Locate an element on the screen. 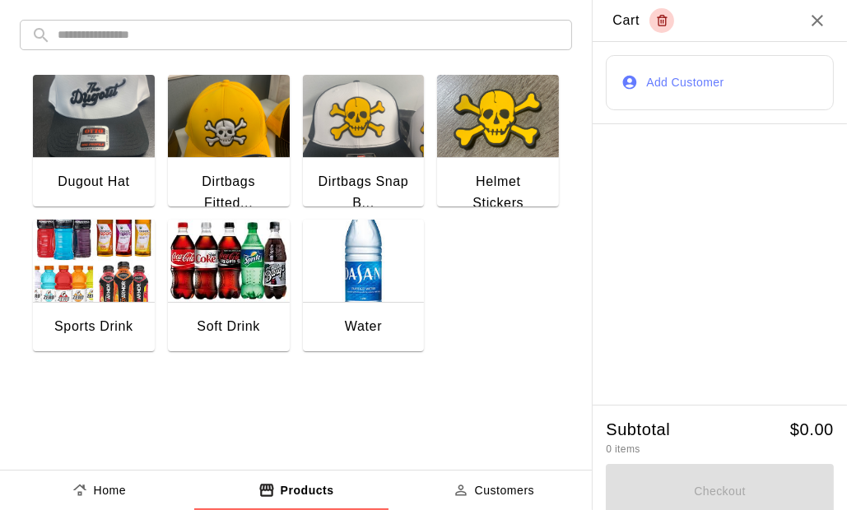 The width and height of the screenshot is (847, 510). img: Water is located at coordinates (364, 261).